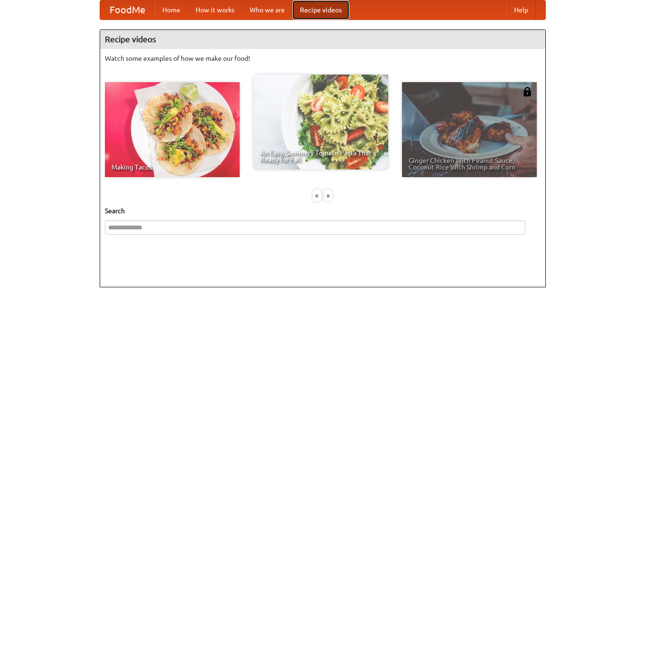 The width and height of the screenshot is (645, 672). I want to click on a: How it works, so click(215, 10).